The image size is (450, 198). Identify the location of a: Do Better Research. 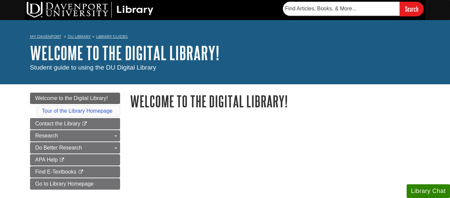
(75, 148).